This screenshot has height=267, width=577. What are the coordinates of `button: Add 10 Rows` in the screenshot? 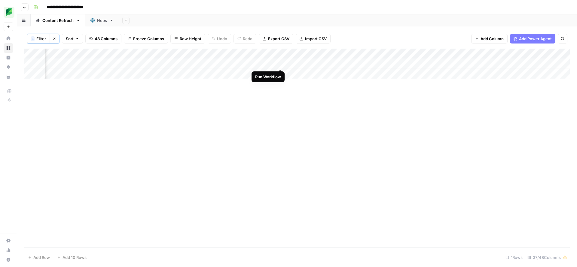 It's located at (72, 258).